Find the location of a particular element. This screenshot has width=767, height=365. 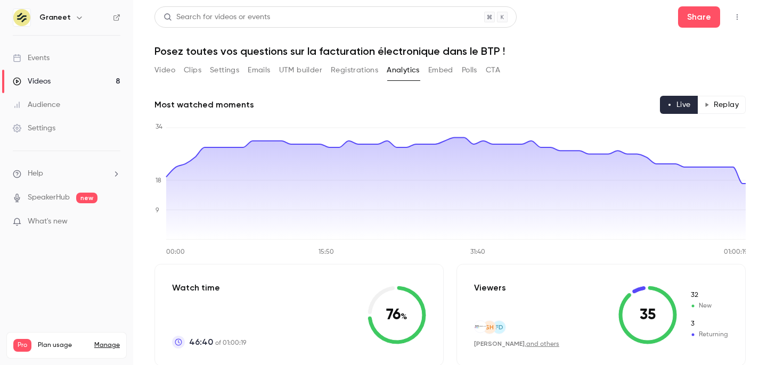

button: CTA is located at coordinates (493, 70).